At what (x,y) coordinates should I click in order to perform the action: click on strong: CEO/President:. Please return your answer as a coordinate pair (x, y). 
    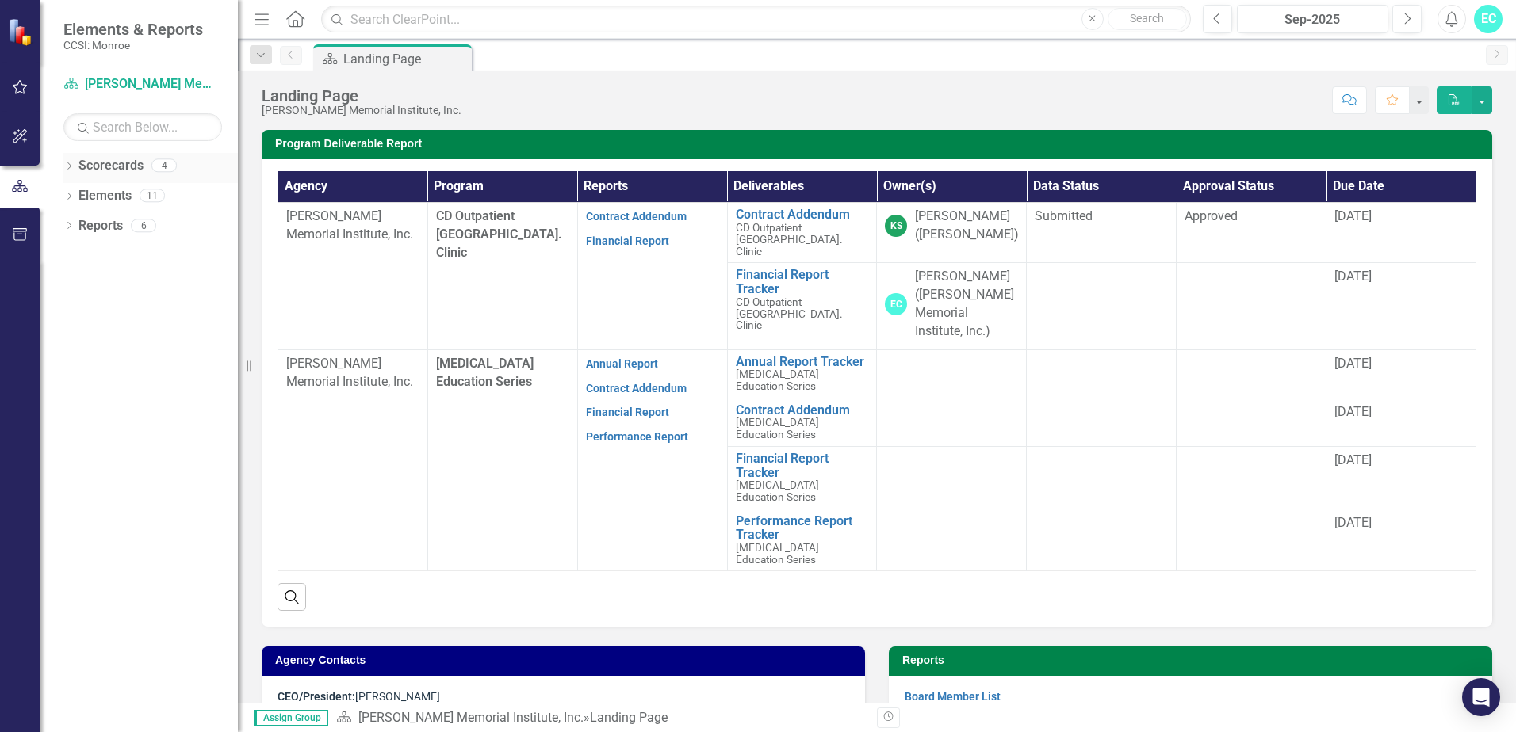
    Looking at the image, I should click on (316, 697).